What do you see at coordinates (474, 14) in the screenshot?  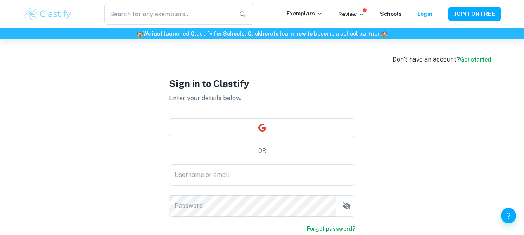 I see `button: JOIN FOR FREE` at bounding box center [474, 14].